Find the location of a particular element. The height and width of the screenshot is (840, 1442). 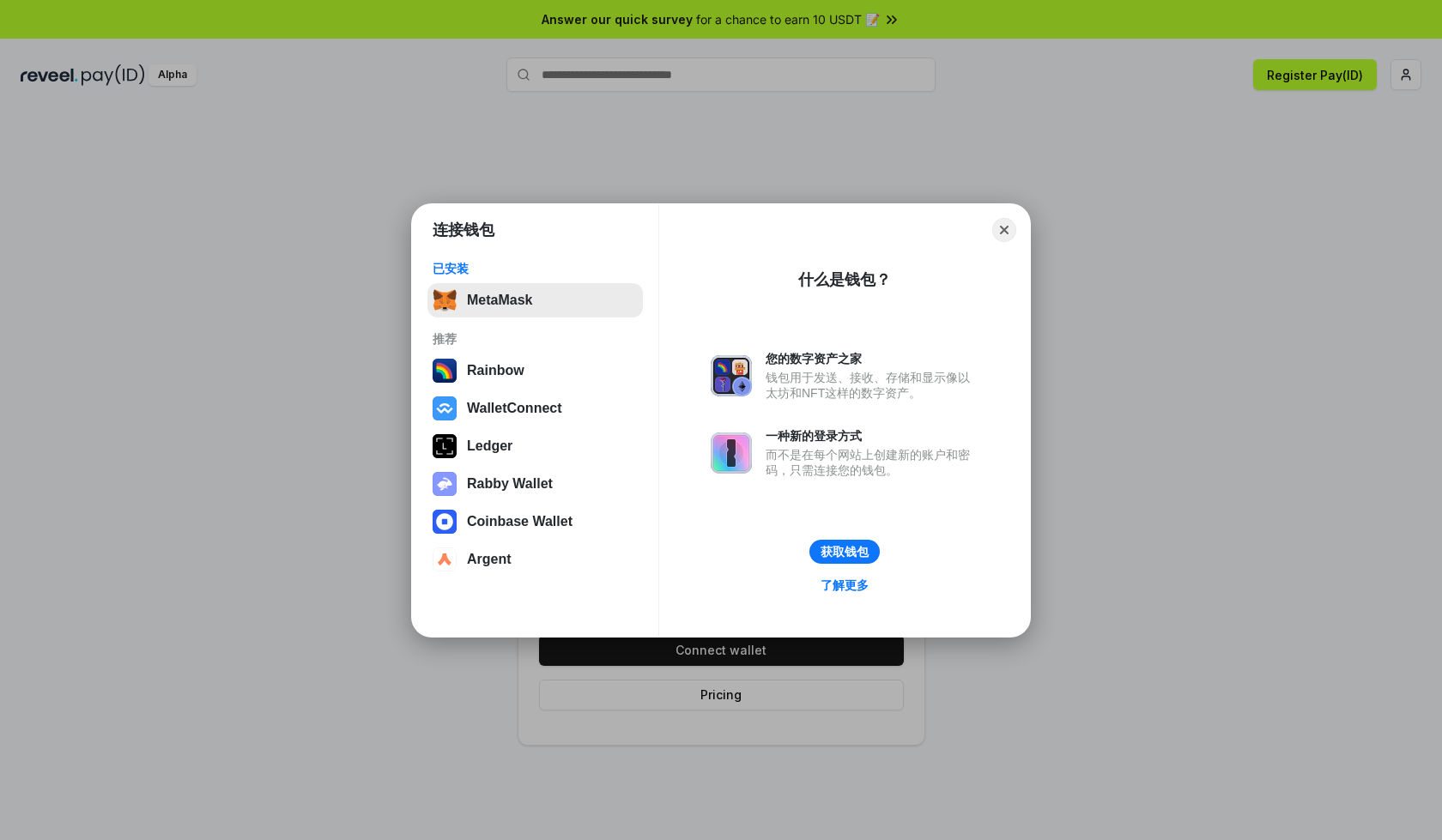

button: Coinbase Wallet is located at coordinates (535, 522).